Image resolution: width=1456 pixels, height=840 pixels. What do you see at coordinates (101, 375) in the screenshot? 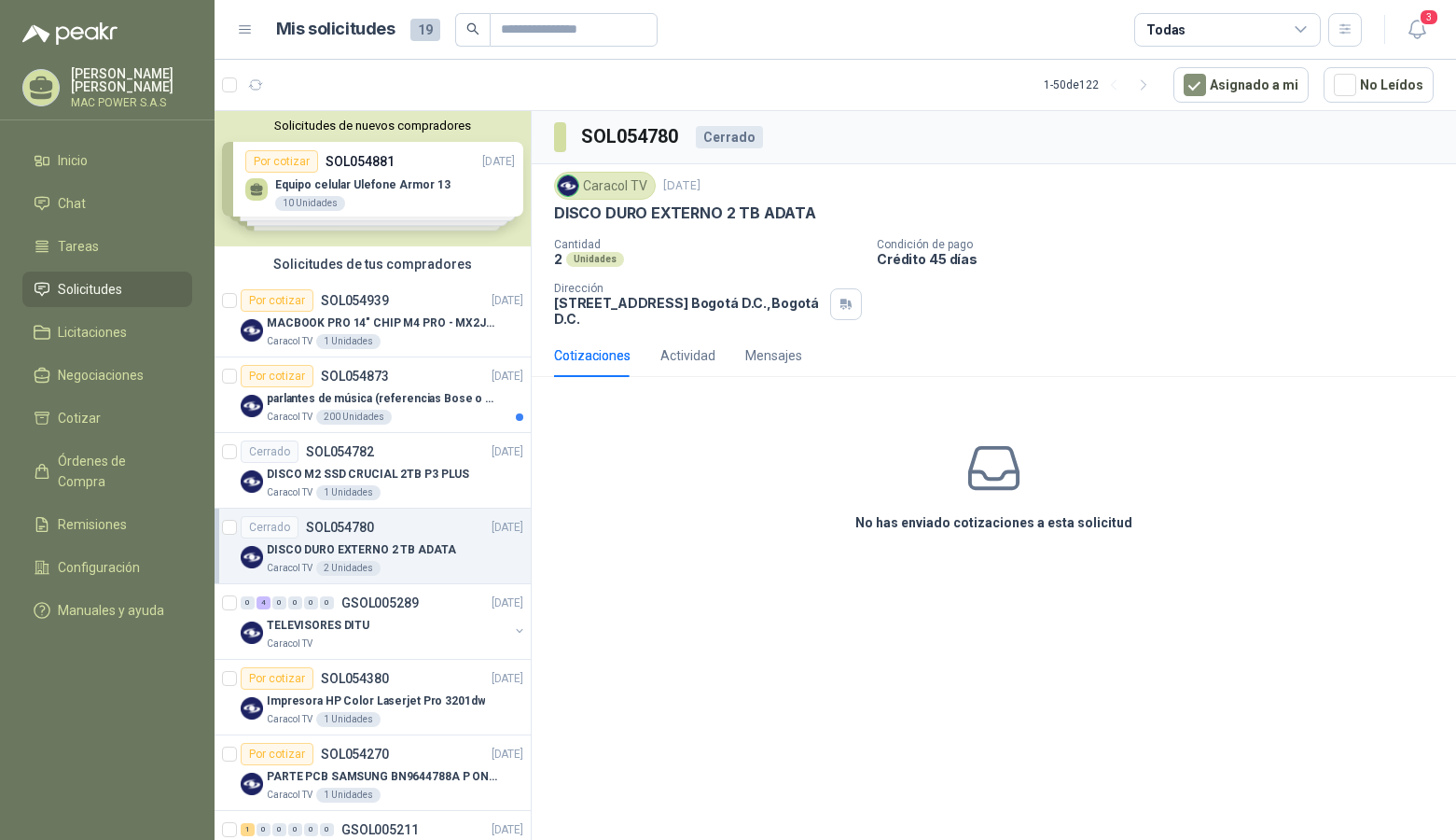
I see `span: Negociaciones` at bounding box center [101, 375].